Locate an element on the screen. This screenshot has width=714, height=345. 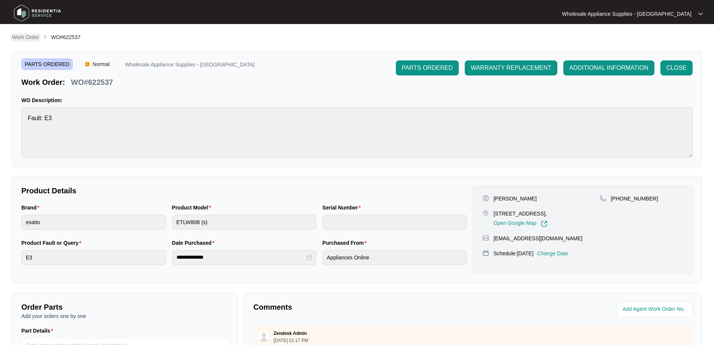
img: Link-External is located at coordinates (544, 223).